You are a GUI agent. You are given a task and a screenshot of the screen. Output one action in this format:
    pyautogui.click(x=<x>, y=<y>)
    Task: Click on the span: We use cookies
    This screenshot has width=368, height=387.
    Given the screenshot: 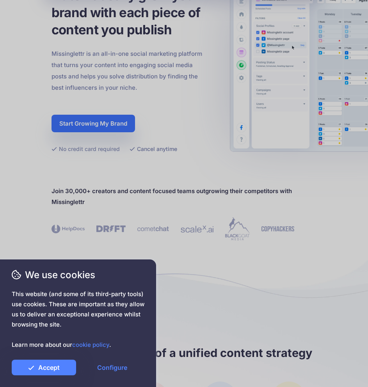 What is the action you would take?
    pyautogui.click(x=78, y=275)
    